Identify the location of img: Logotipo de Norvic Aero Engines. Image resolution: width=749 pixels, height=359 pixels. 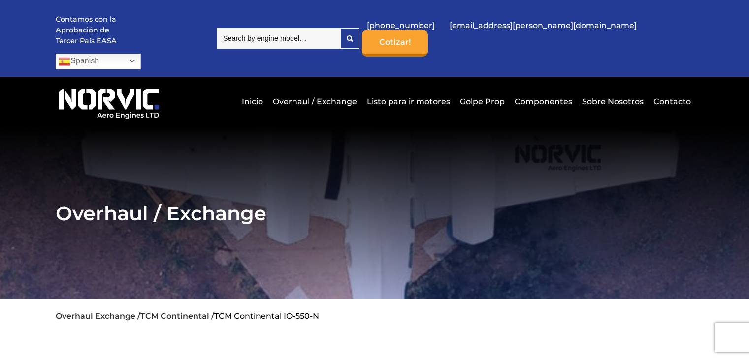
(109, 102).